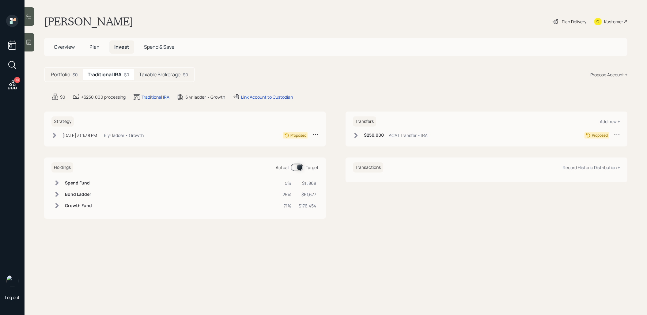 This screenshot has height=315, width=647. What do you see at coordinates (17, 80) in the screenshot?
I see `div: 19` at bounding box center [17, 80].